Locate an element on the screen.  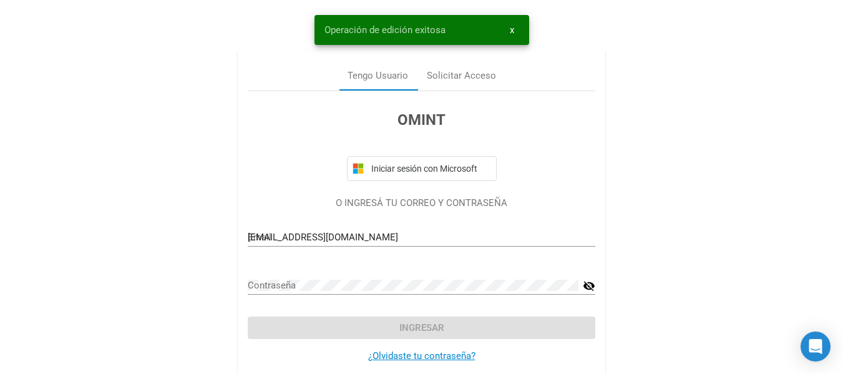
span: Iniciar sesión con Microsoft is located at coordinates (430, 168).